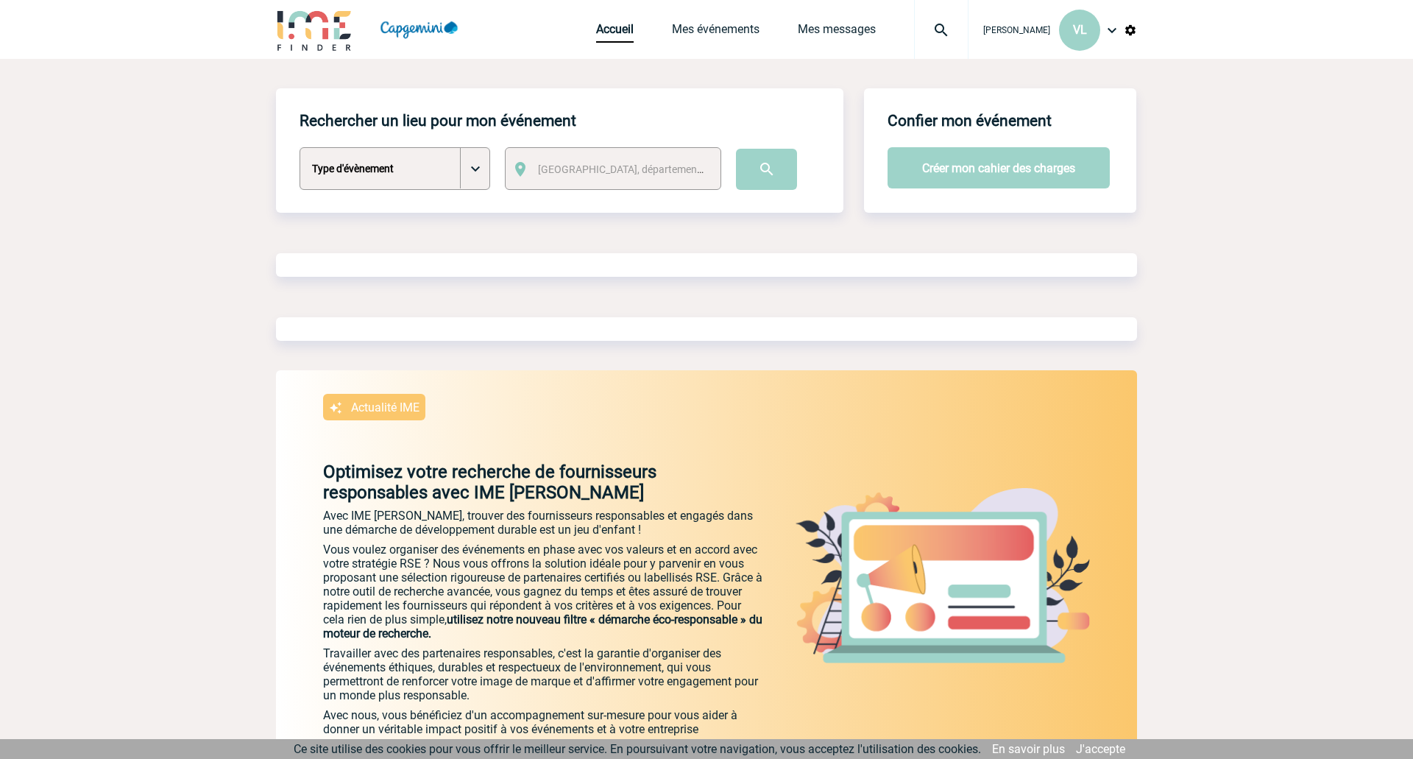  I want to click on p: Vous voulez organiser des événements en phase avec vos valeurs et en accord avec votre stratégie ..., so click(544, 591).